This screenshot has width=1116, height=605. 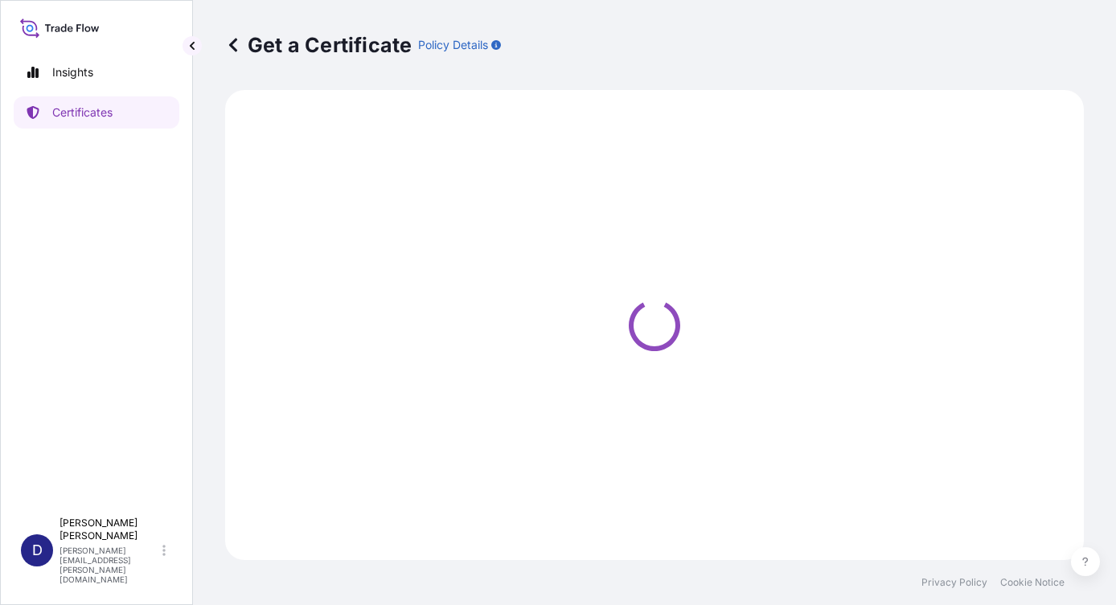 What do you see at coordinates (318, 45) in the screenshot?
I see `p: Get a Certificate` at bounding box center [318, 45].